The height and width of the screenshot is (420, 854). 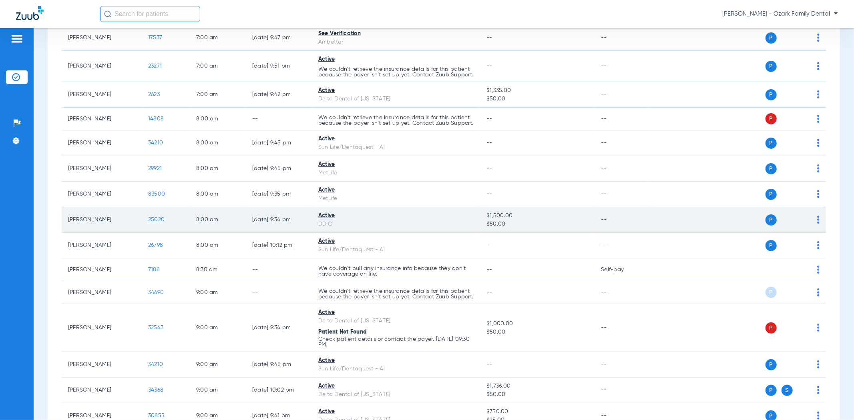 What do you see at coordinates (156, 220) in the screenshot?
I see `span: 25020` at bounding box center [156, 220].